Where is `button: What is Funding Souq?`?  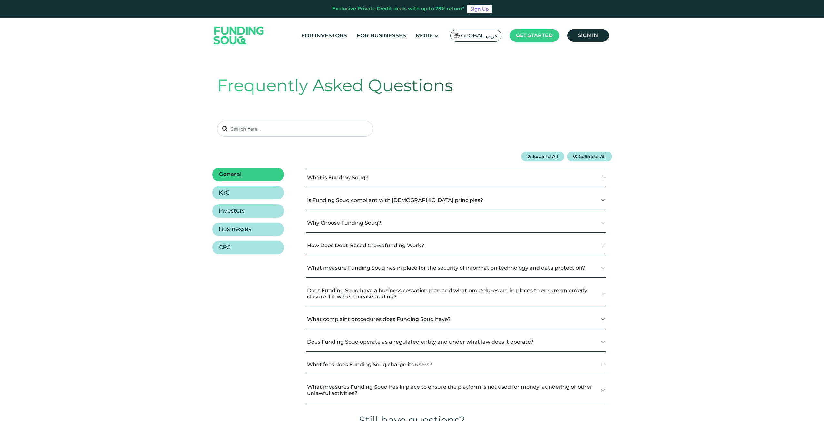
button: What is Funding Souq? is located at coordinates (456, 177).